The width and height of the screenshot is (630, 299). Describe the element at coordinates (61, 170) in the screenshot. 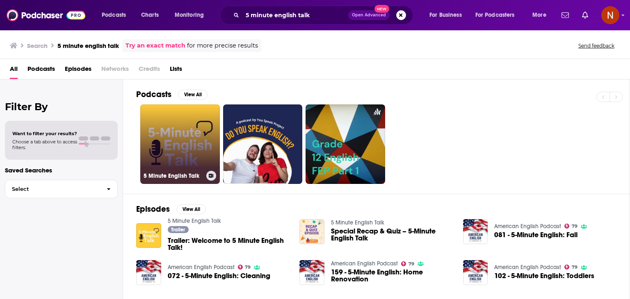

I see `p: Saved Searches` at that location.